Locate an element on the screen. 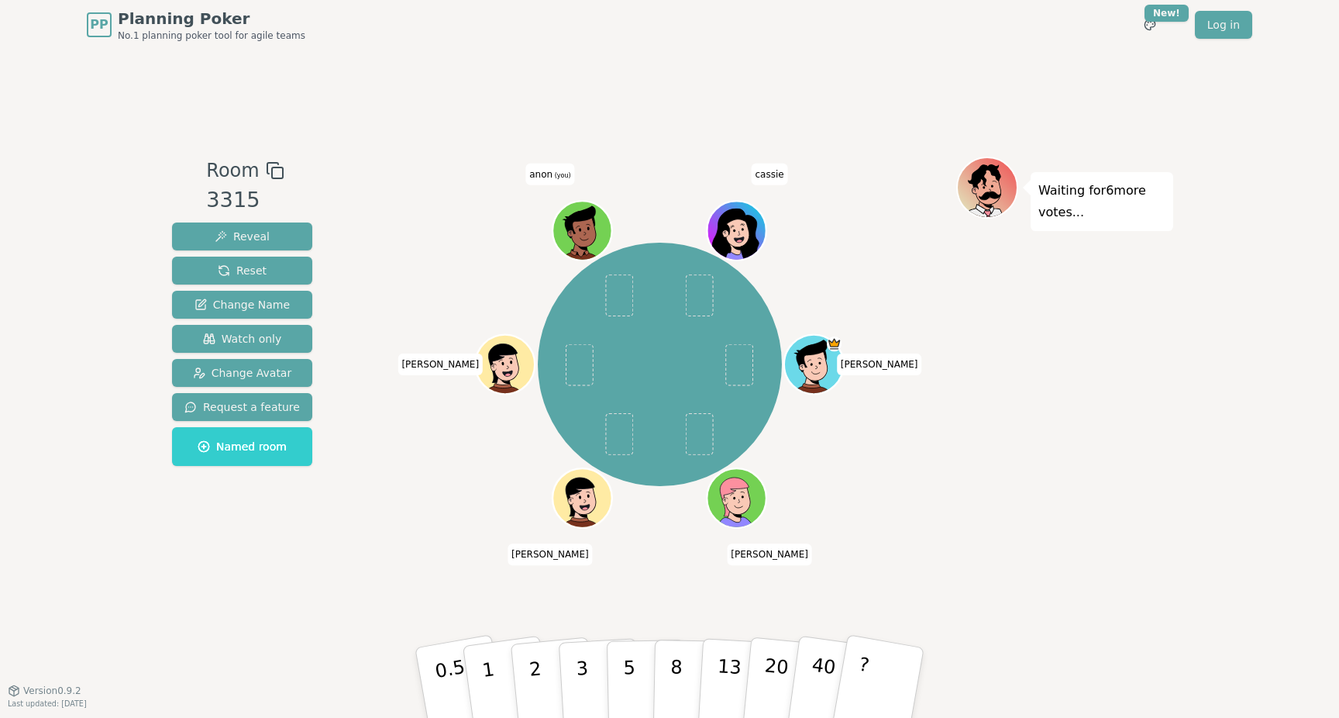 This screenshot has height=718, width=1339. button: New! is located at coordinates (1150, 25).